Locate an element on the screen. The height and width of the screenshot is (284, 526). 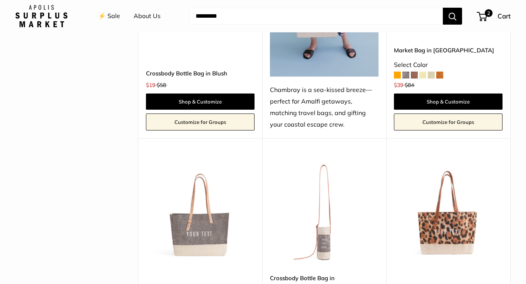
a: description_Our first Crossbody Bottle Bagdescription_Effortless style no matter where you are is located at coordinates (324, 212).